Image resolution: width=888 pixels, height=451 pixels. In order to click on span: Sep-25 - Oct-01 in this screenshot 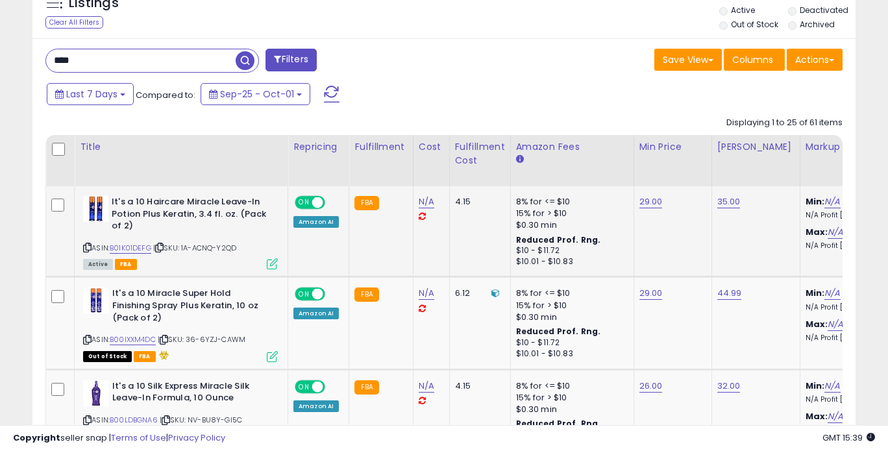, I will do `click(257, 94)`.